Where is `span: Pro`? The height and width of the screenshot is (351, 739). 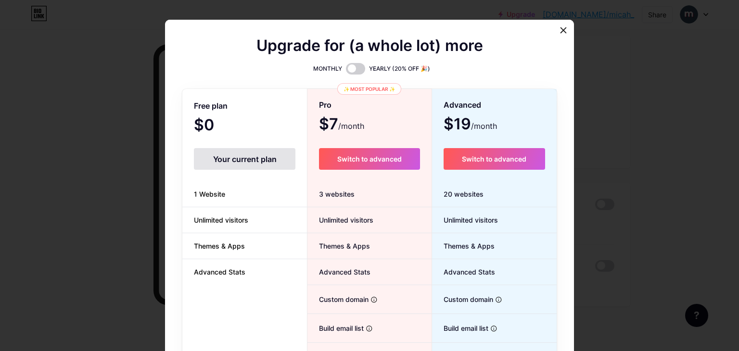 span: Pro is located at coordinates (325, 105).